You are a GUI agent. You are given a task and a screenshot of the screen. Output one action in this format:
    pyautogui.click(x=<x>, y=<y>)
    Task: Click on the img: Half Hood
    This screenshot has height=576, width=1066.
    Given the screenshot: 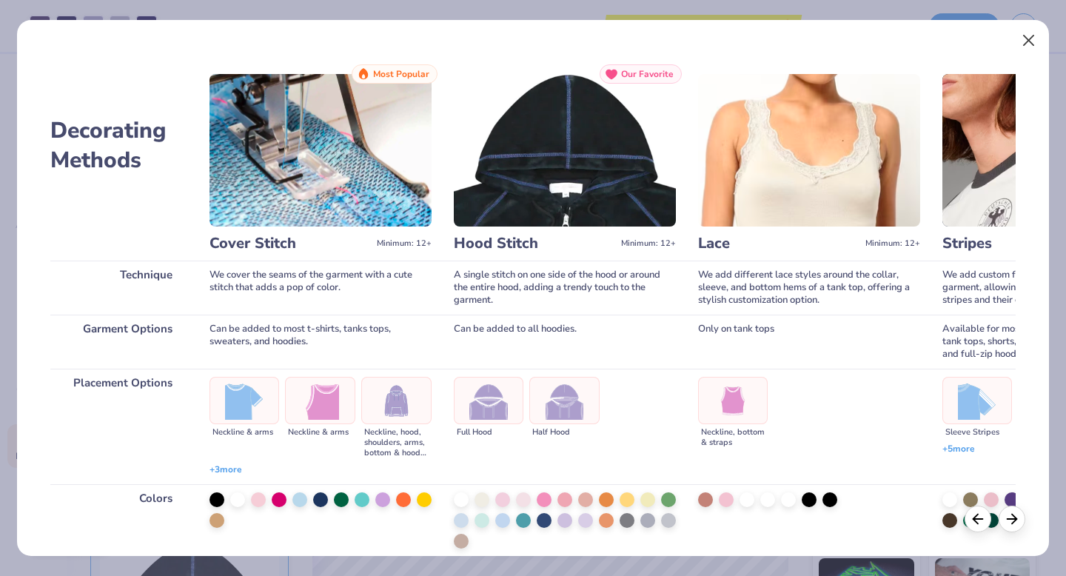 What is the action you would take?
    pyautogui.click(x=564, y=400)
    